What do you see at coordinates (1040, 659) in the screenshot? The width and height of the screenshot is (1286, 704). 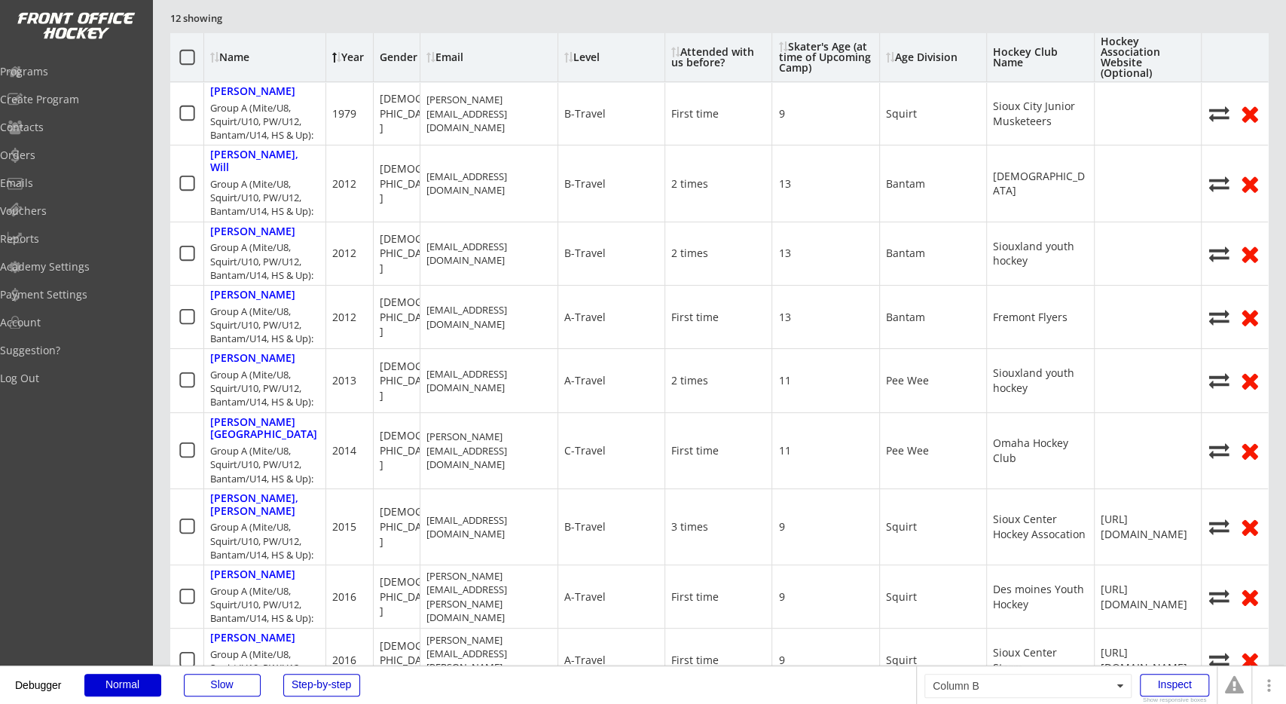 I see `div: Sioux Center Storm` at bounding box center [1040, 659].